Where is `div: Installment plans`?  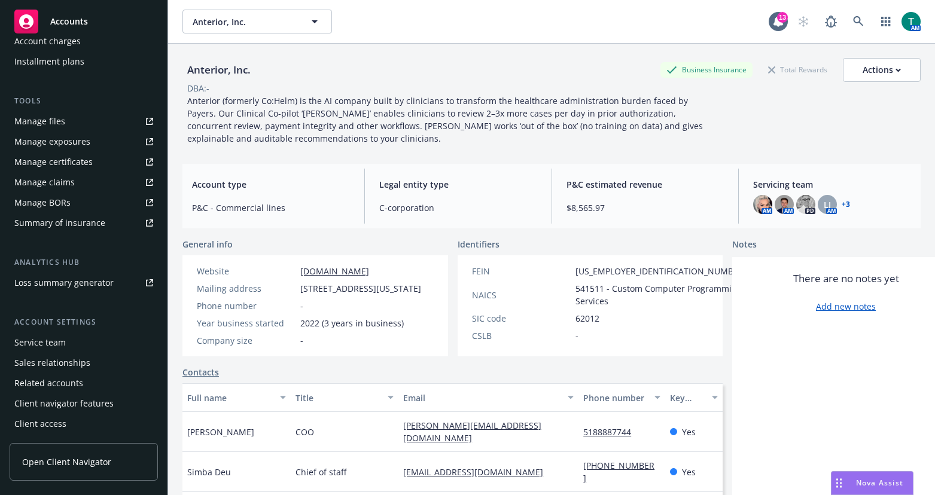 div: Installment plans is located at coordinates (49, 62).